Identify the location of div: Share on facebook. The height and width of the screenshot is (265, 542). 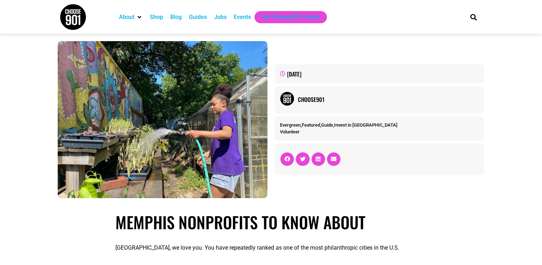
(287, 159).